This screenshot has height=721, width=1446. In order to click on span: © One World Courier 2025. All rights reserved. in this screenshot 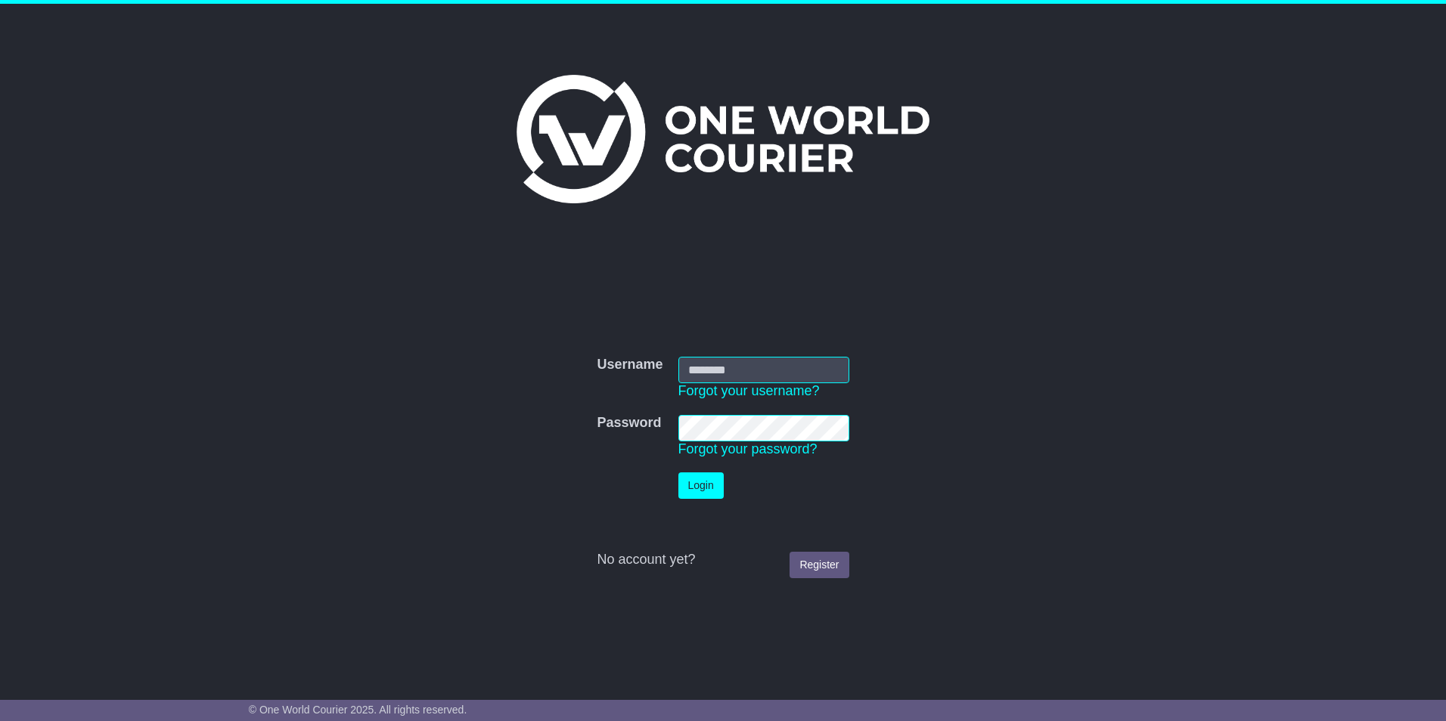, I will do `click(358, 710)`.